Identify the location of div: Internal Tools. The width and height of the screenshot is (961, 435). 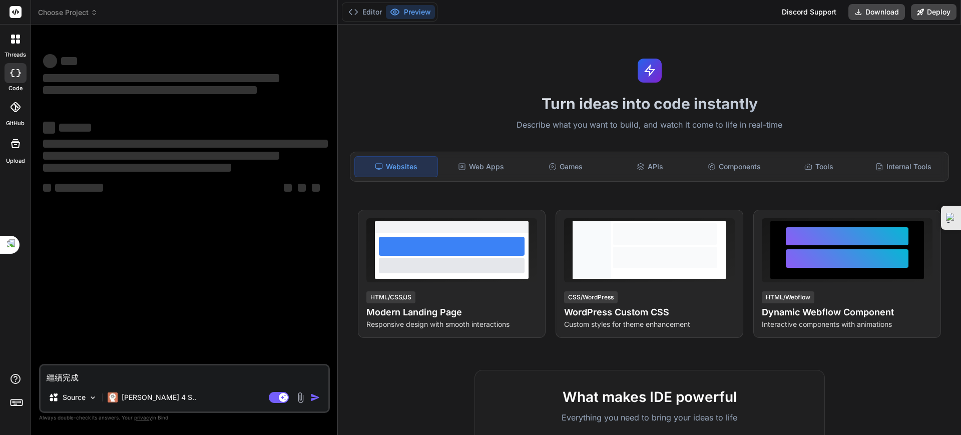
(903, 167).